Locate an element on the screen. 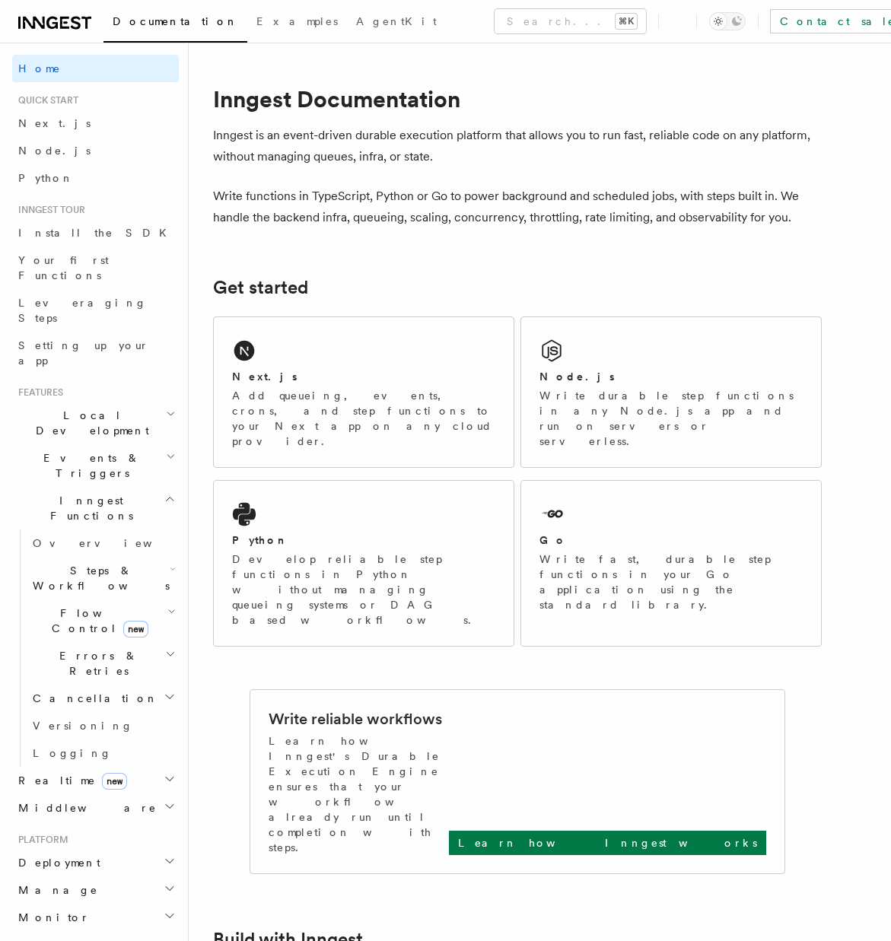 This screenshot has width=891, height=941. span: Home is located at coordinates (40, 68).